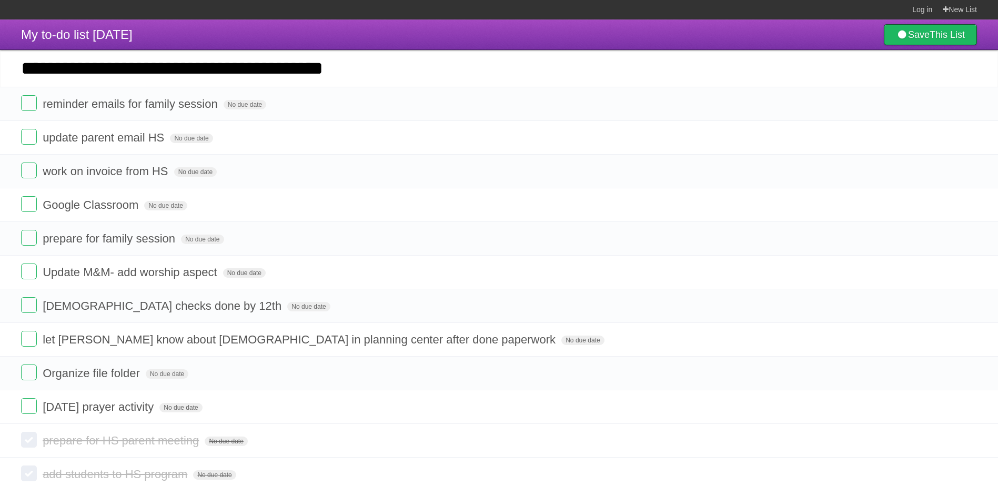  I want to click on span: prepare for HS parent meeting, so click(122, 440).